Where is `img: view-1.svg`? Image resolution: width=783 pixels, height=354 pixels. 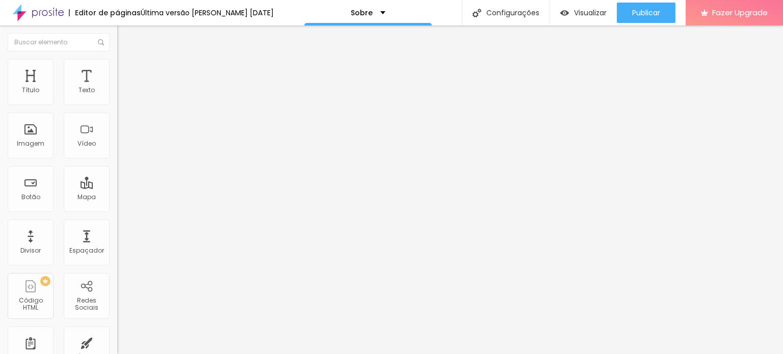 img: view-1.svg is located at coordinates (564, 13).